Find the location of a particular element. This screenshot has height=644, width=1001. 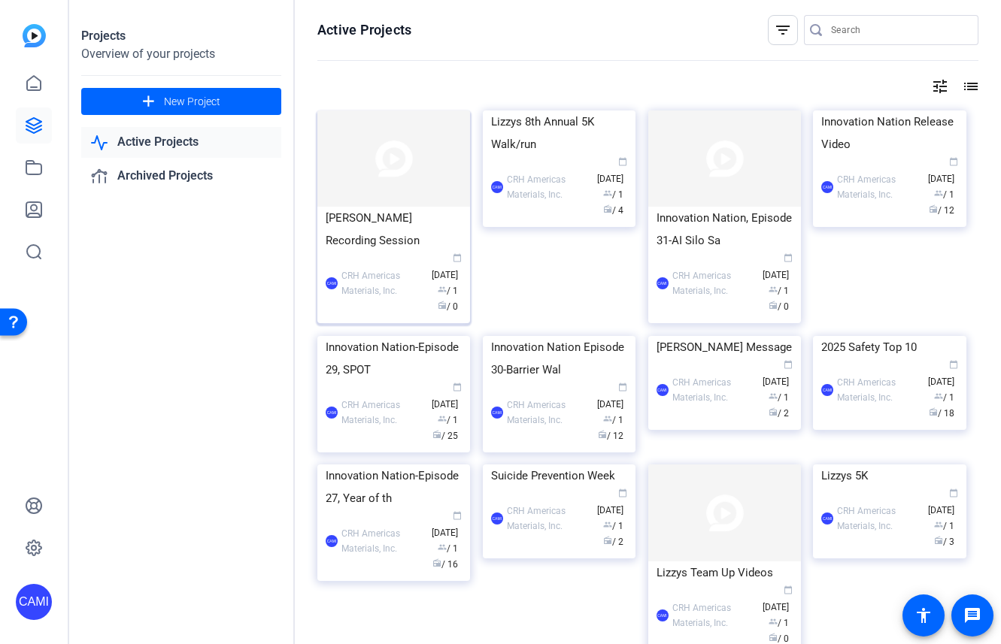

div: Innovation Nation-Episode 27, Year of th is located at coordinates (393, 487).